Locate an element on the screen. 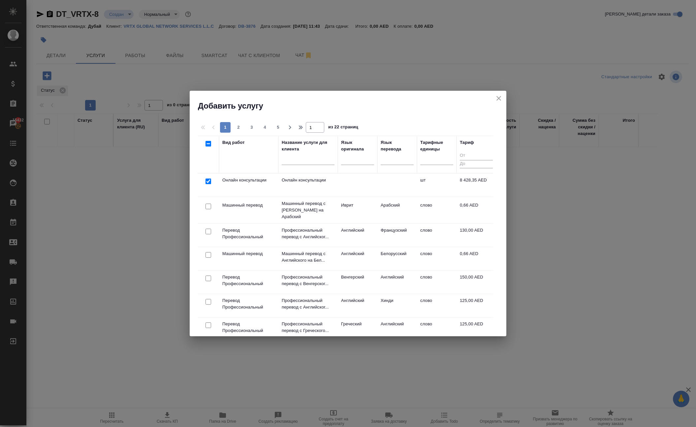 This screenshot has width=696, height=427. td: 8 428,35 AED is located at coordinates (476, 185).